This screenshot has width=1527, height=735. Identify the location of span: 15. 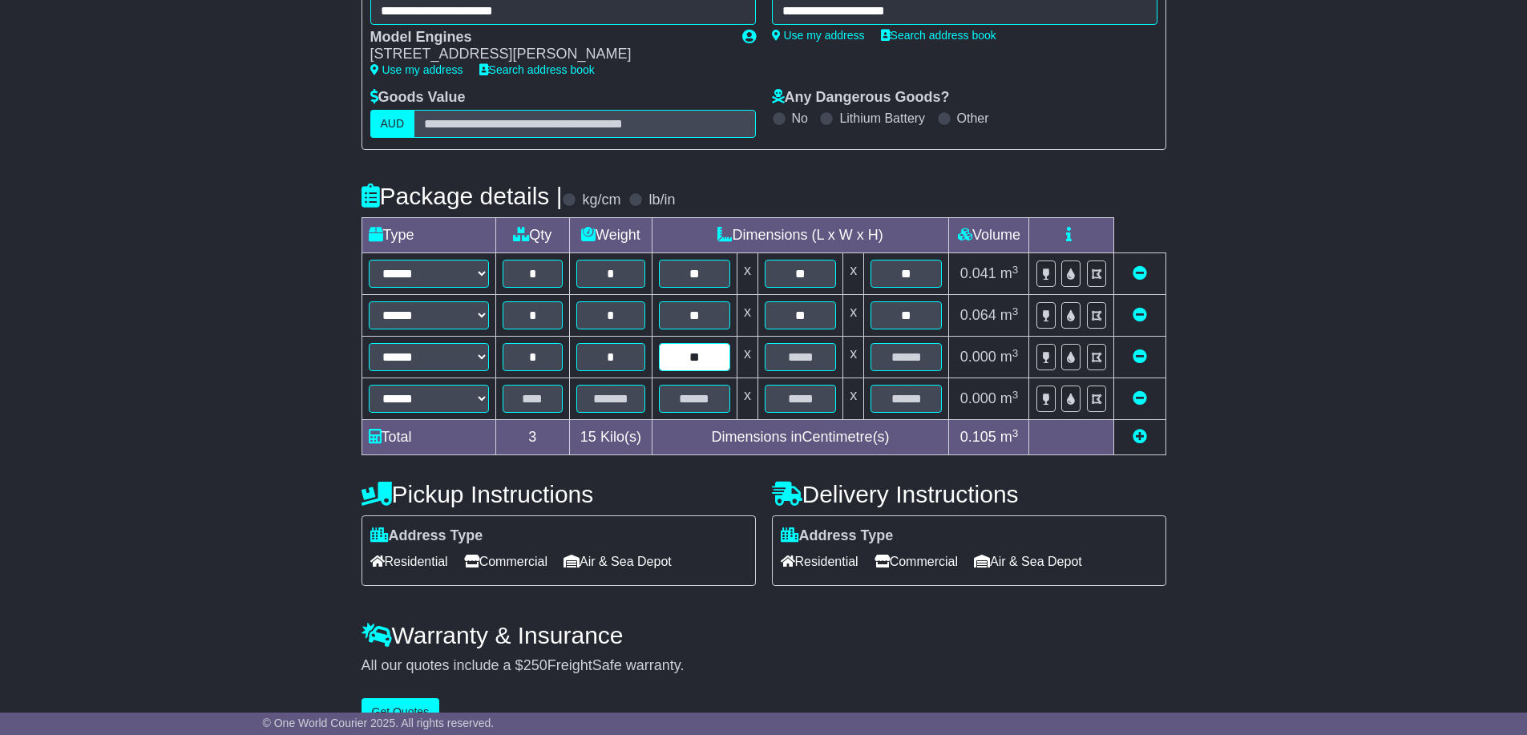
(588, 437).